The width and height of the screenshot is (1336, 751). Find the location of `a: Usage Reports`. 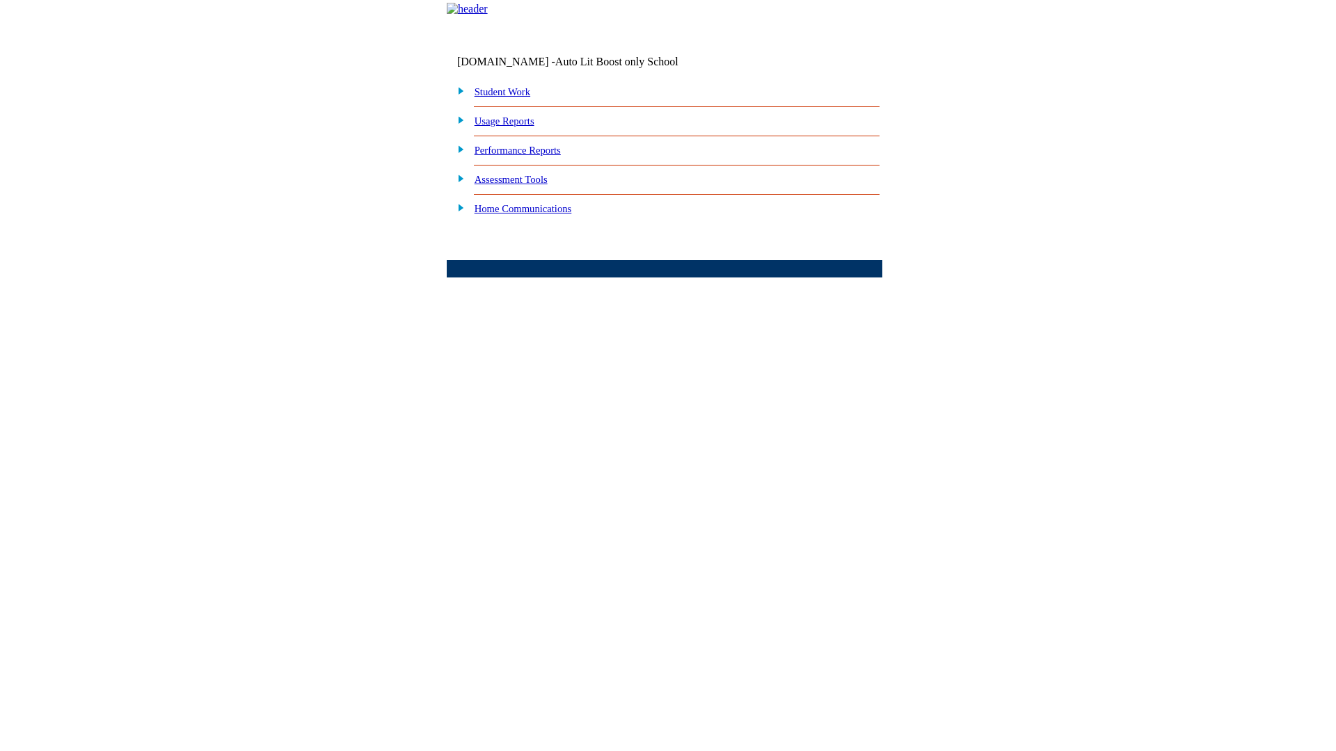

a: Usage Reports is located at coordinates (504, 121).